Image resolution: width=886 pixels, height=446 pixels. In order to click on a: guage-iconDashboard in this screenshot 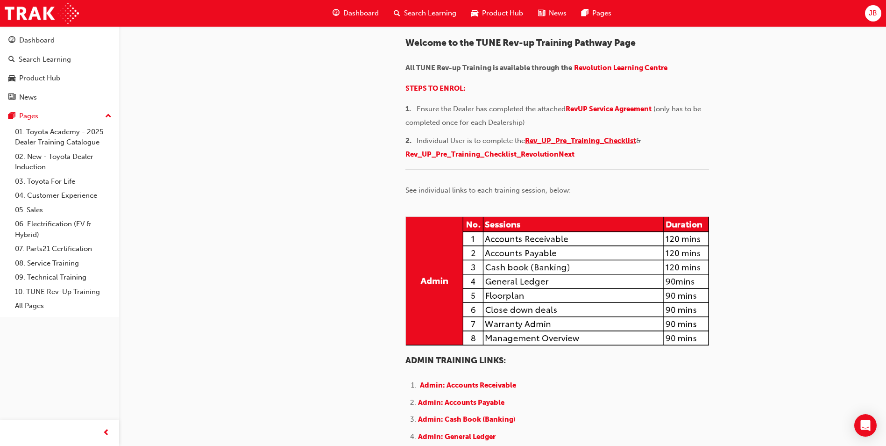, I will do `click(355, 13)`.